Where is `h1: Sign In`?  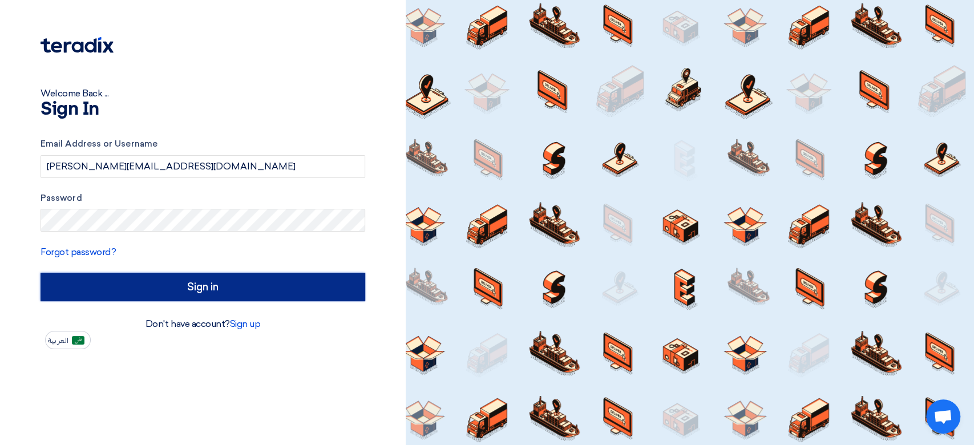 h1: Sign In is located at coordinates (203, 110).